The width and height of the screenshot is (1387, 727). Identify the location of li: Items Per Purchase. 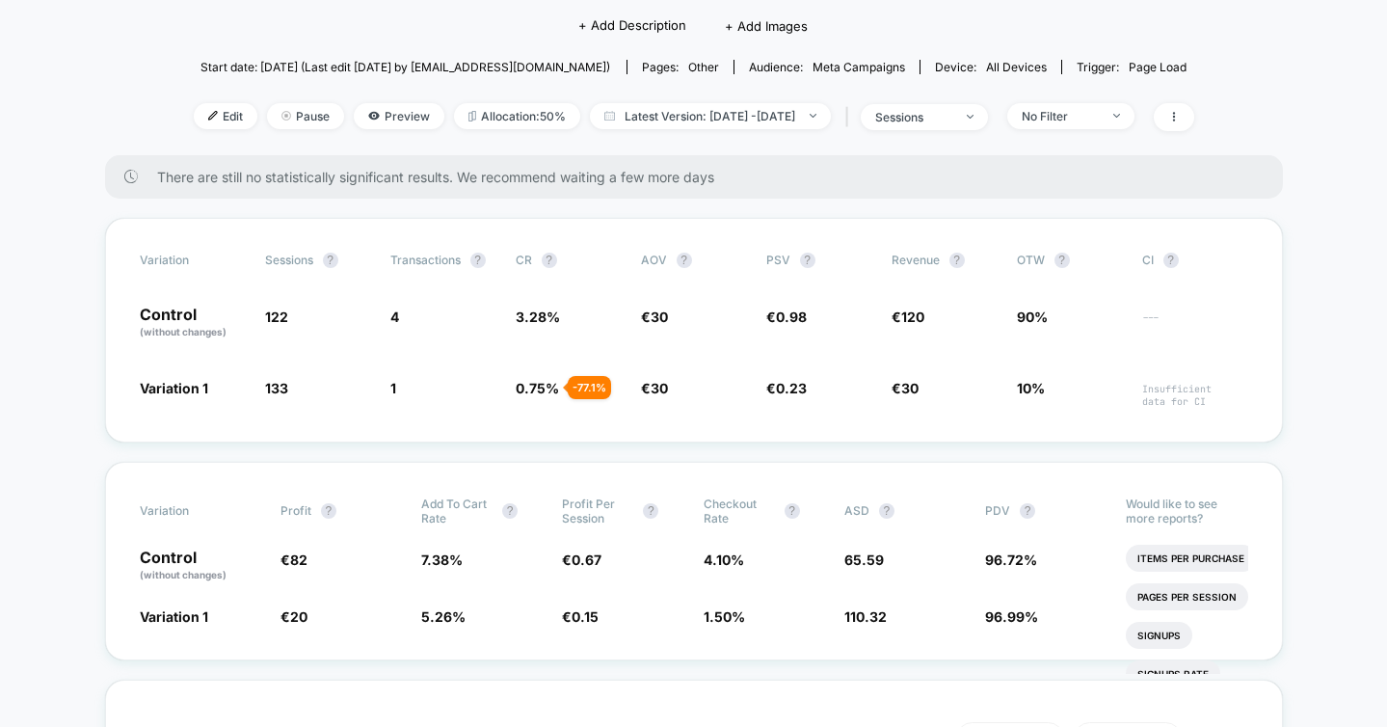
(1190, 558).